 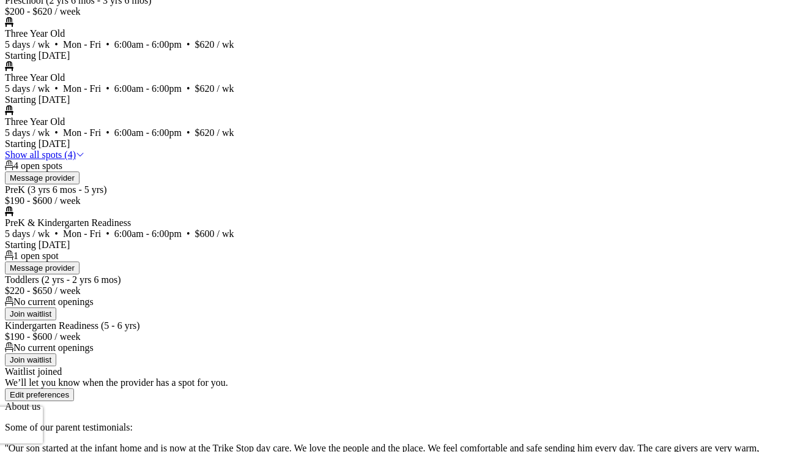 What do you see at coordinates (395, 382) in the screenshot?
I see `div: We’ll let you know when the provider has a spot for you.` at bounding box center [395, 382].